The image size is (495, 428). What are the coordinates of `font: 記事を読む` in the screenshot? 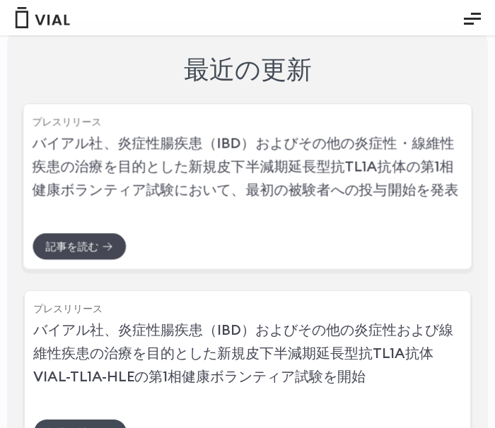 It's located at (72, 246).